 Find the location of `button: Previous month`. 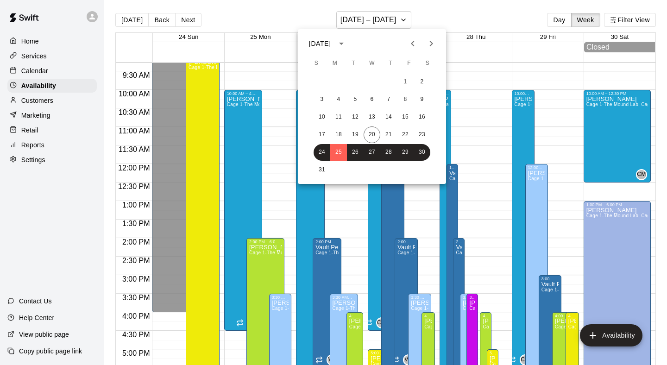

button: Previous month is located at coordinates (413, 44).